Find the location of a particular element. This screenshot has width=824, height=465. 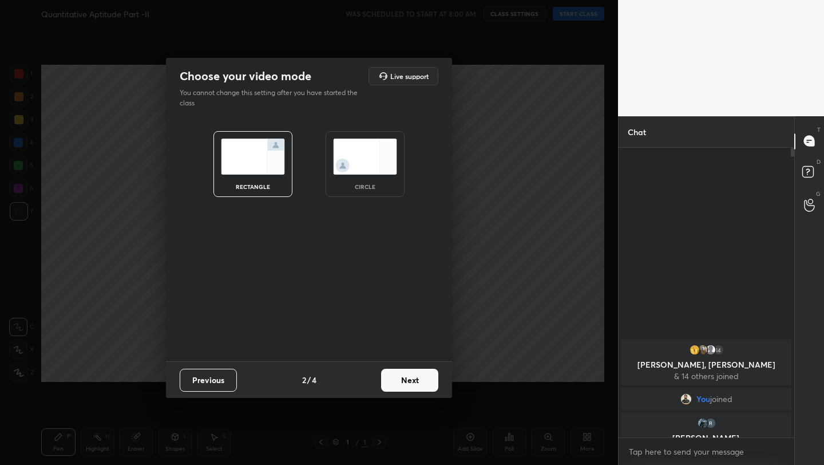

img: d9cff753008c4d4b94e8f9a48afdbfb4.jpg is located at coordinates (686, 399).